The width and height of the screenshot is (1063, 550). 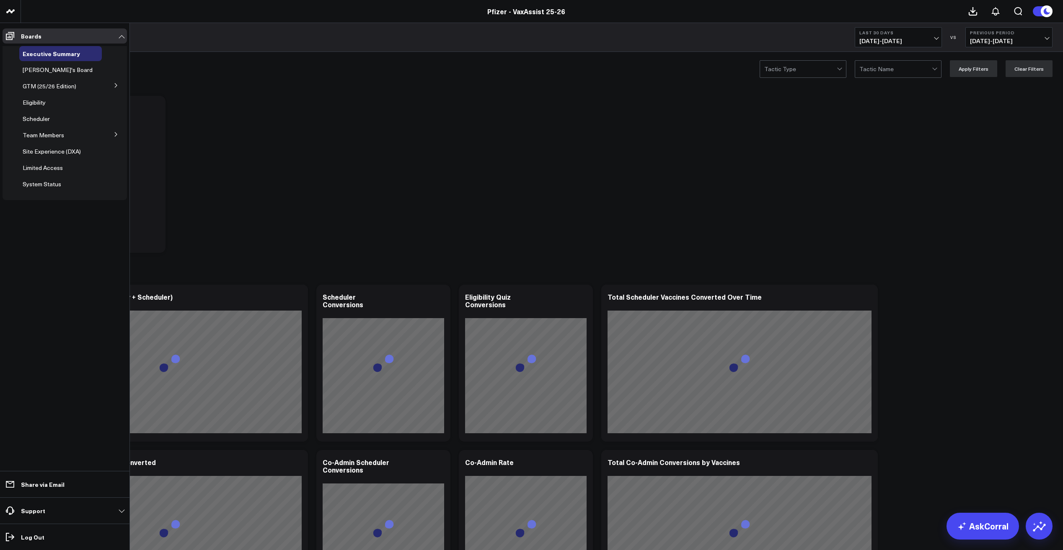 I want to click on a: Scheduler, so click(x=36, y=119).